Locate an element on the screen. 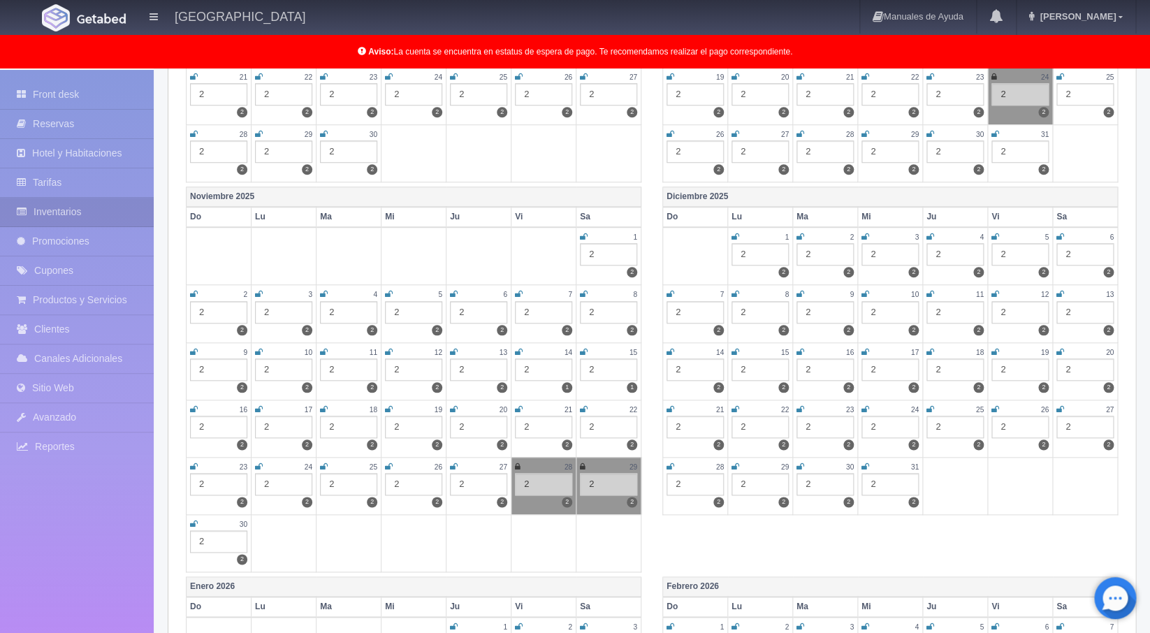  small: 25 is located at coordinates (1109, 77).